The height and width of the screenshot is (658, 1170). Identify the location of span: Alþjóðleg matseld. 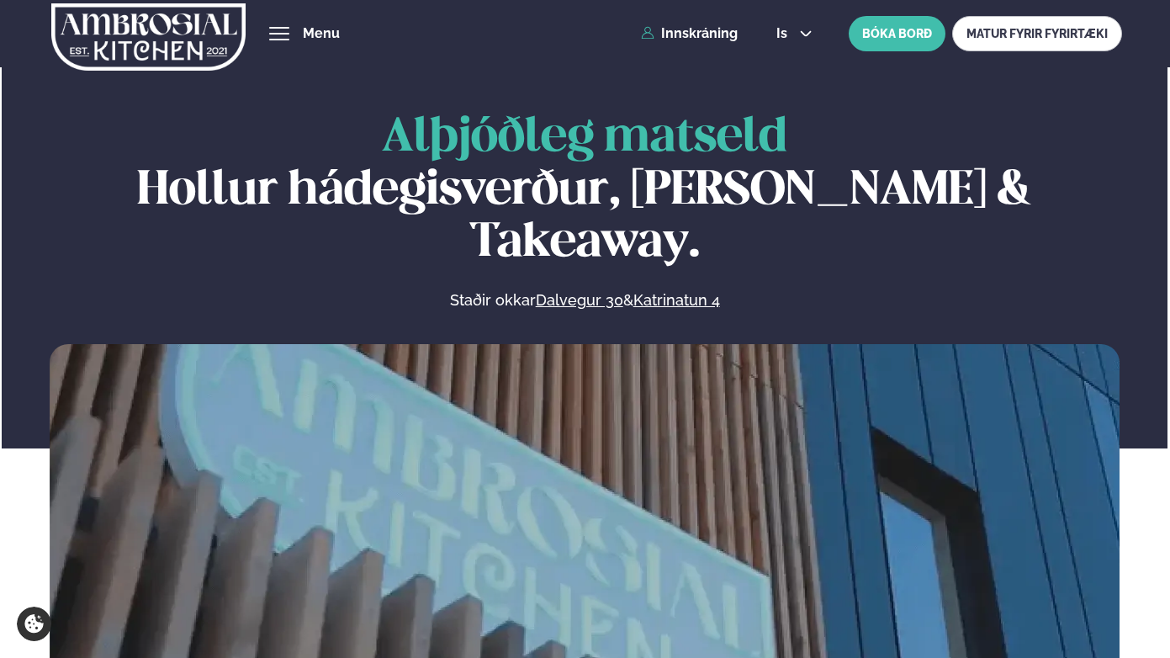
(585, 138).